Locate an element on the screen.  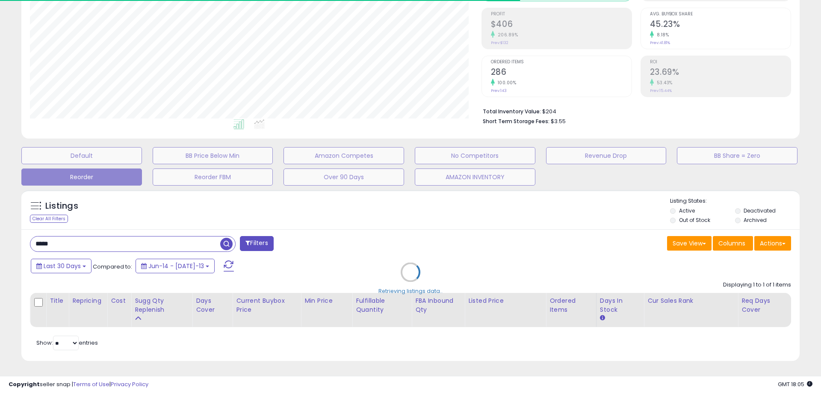
button: AMAZON INVENTORY is located at coordinates (475, 177).